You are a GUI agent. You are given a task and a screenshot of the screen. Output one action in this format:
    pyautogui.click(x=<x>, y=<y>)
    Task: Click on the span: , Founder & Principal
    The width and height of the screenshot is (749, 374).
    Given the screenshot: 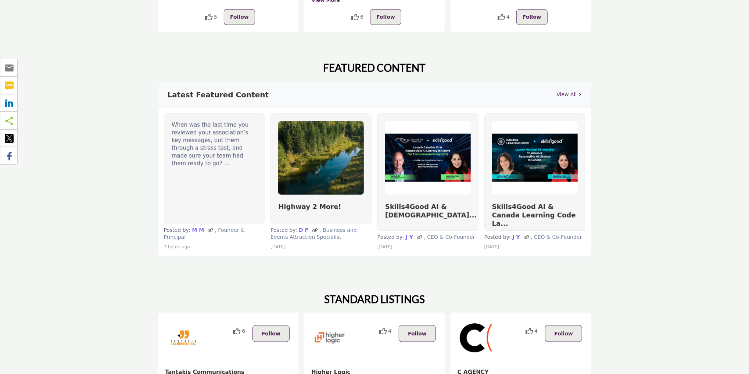 What is the action you would take?
    pyautogui.click(x=204, y=234)
    